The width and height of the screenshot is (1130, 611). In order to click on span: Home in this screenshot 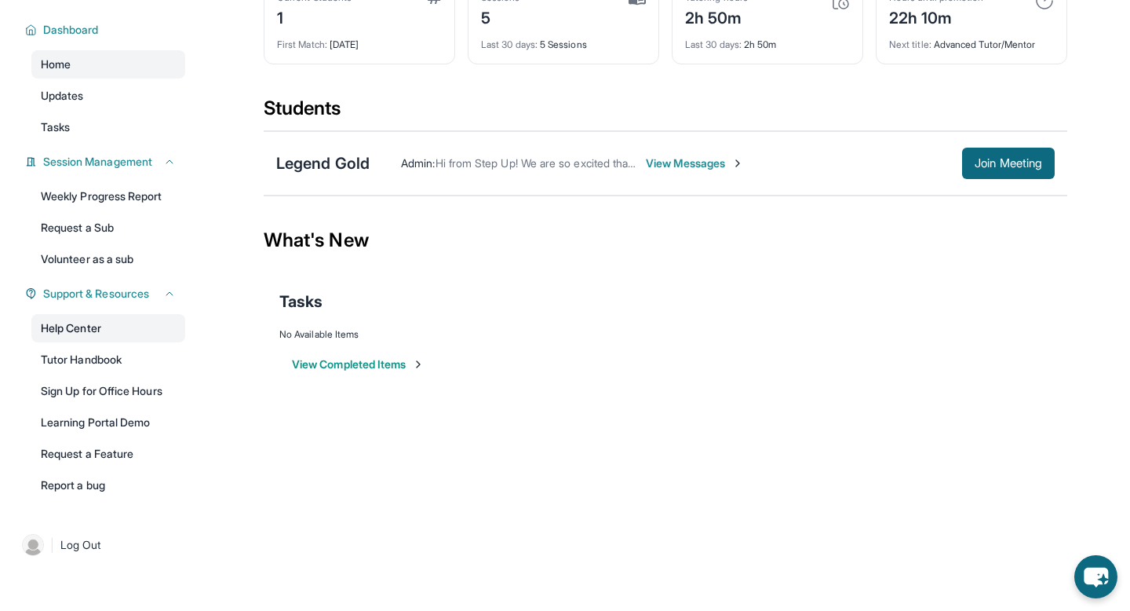, I will do `click(56, 64)`.